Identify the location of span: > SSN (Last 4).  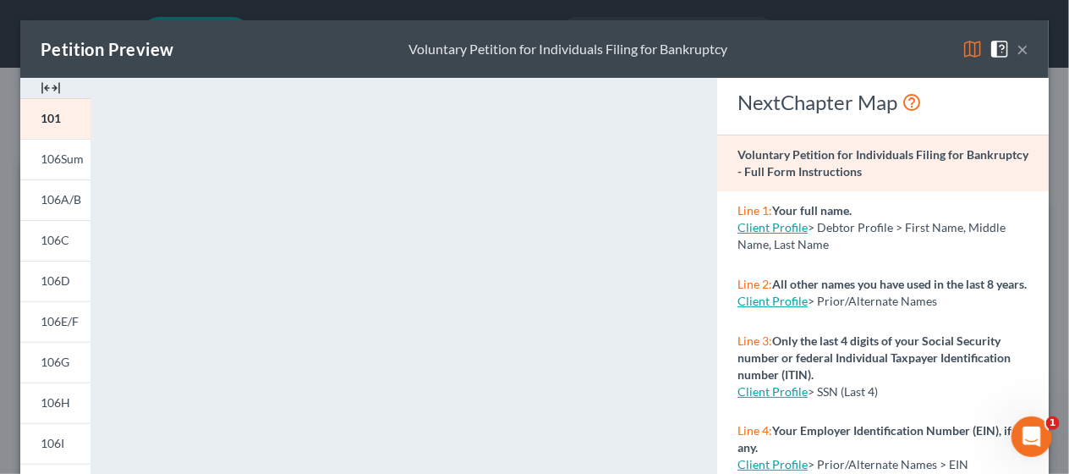
(843, 391).